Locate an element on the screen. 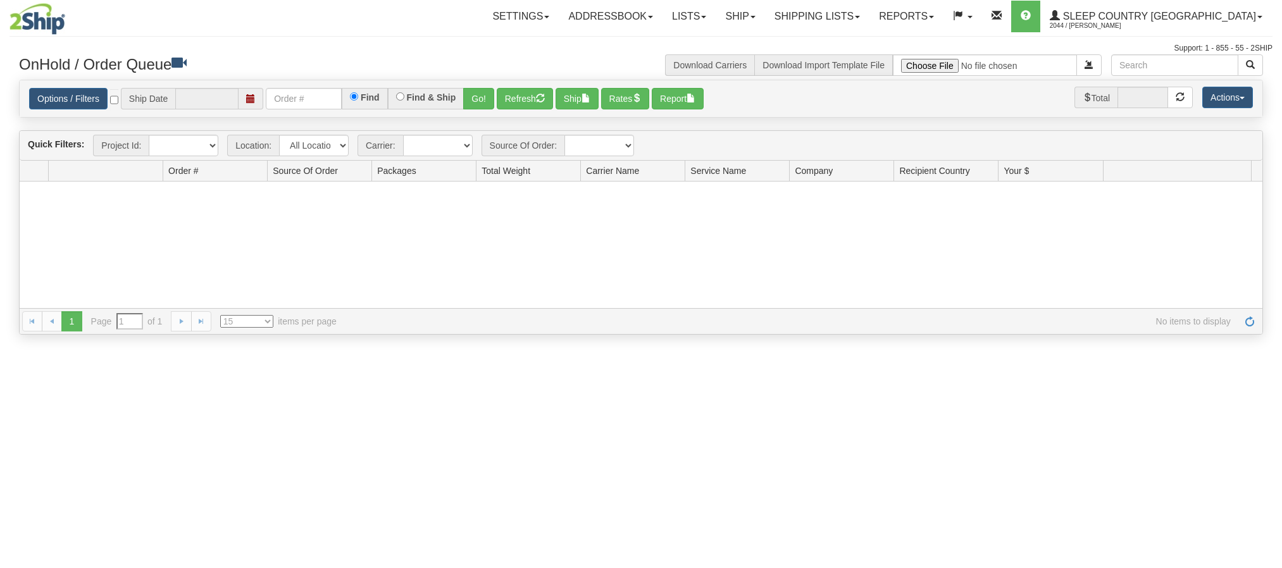 The image size is (1282, 568). span: 1 is located at coordinates (72, 321).